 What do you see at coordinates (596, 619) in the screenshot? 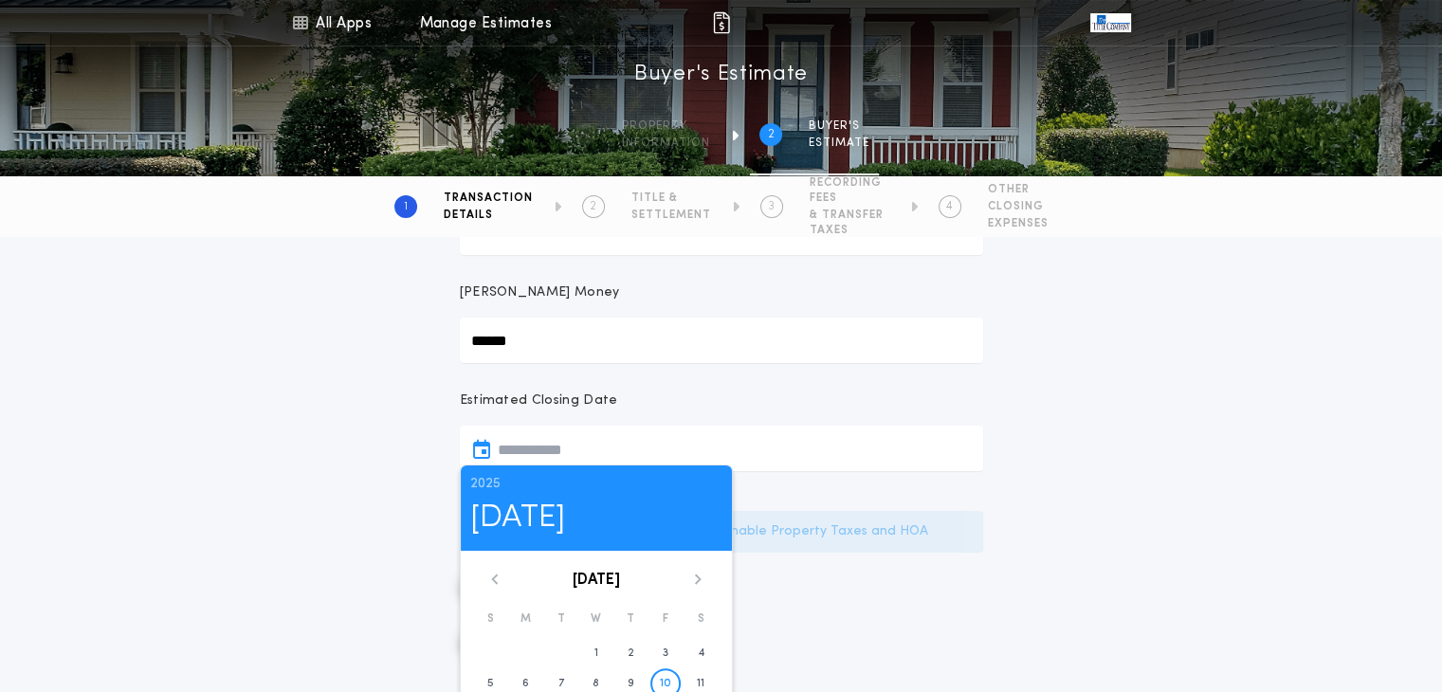
I see `div: W` at bounding box center [596, 619].